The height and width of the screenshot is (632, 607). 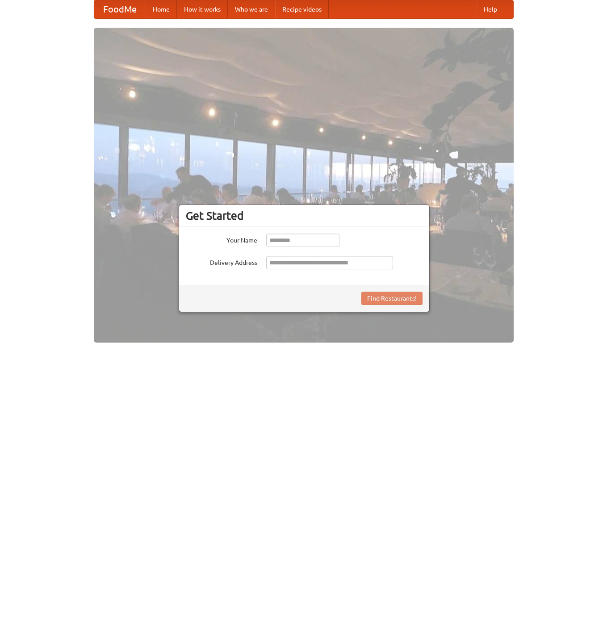 What do you see at coordinates (202, 9) in the screenshot?
I see `a: How it works` at bounding box center [202, 9].